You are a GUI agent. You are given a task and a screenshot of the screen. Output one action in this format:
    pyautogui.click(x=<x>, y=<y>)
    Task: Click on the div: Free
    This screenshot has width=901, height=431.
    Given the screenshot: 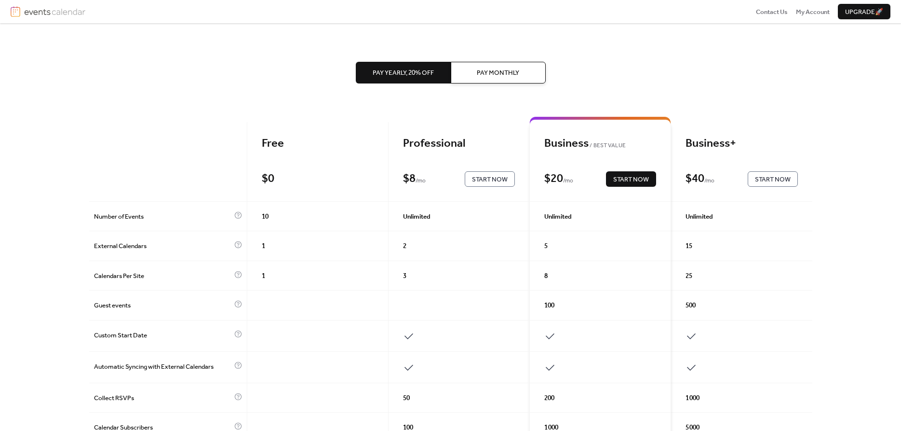 What is the action you would take?
    pyautogui.click(x=318, y=144)
    